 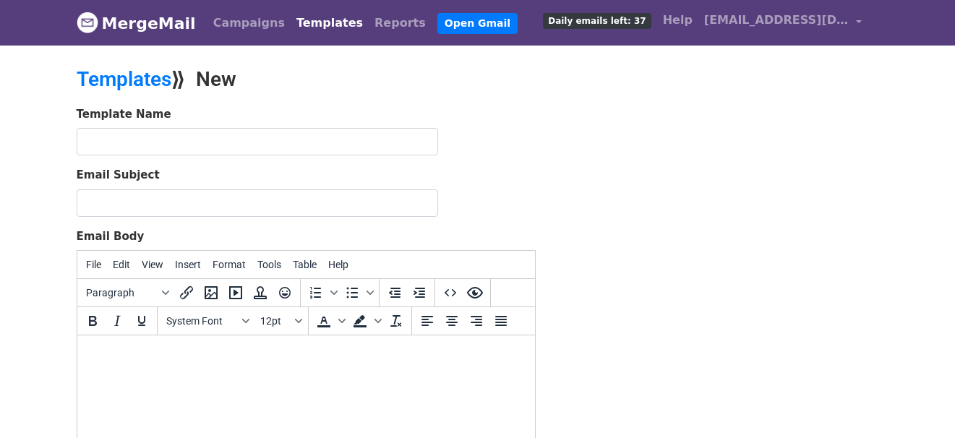 What do you see at coordinates (596, 20) in the screenshot?
I see `a: Daily emails left: 37` at bounding box center [596, 20].